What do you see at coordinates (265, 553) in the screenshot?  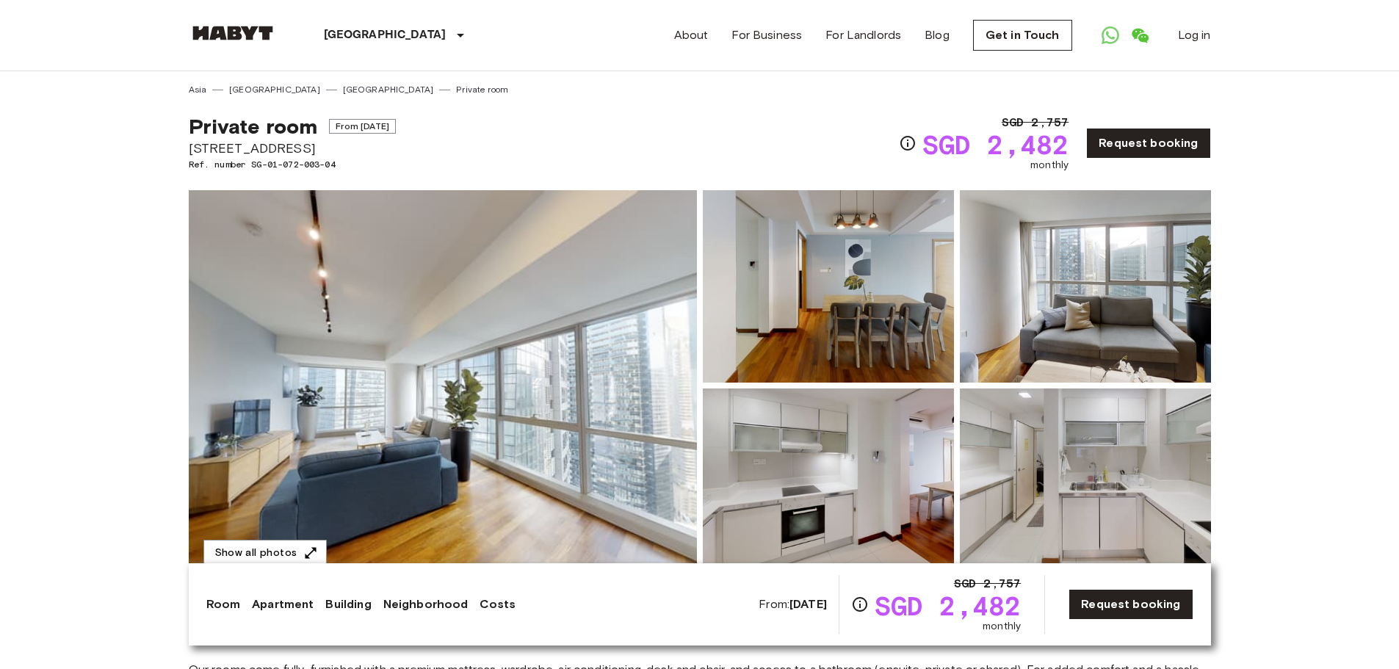 I see `button: Show all photos` at bounding box center [265, 553].